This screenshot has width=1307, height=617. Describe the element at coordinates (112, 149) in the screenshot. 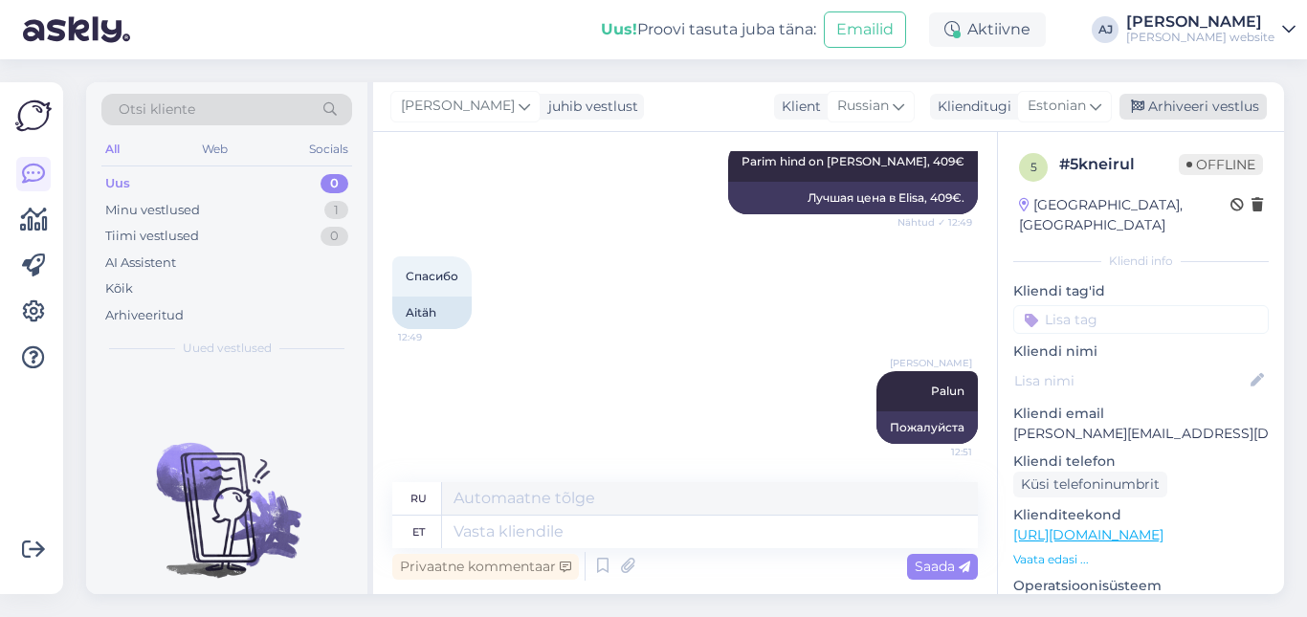

I see `div: All` at that location.